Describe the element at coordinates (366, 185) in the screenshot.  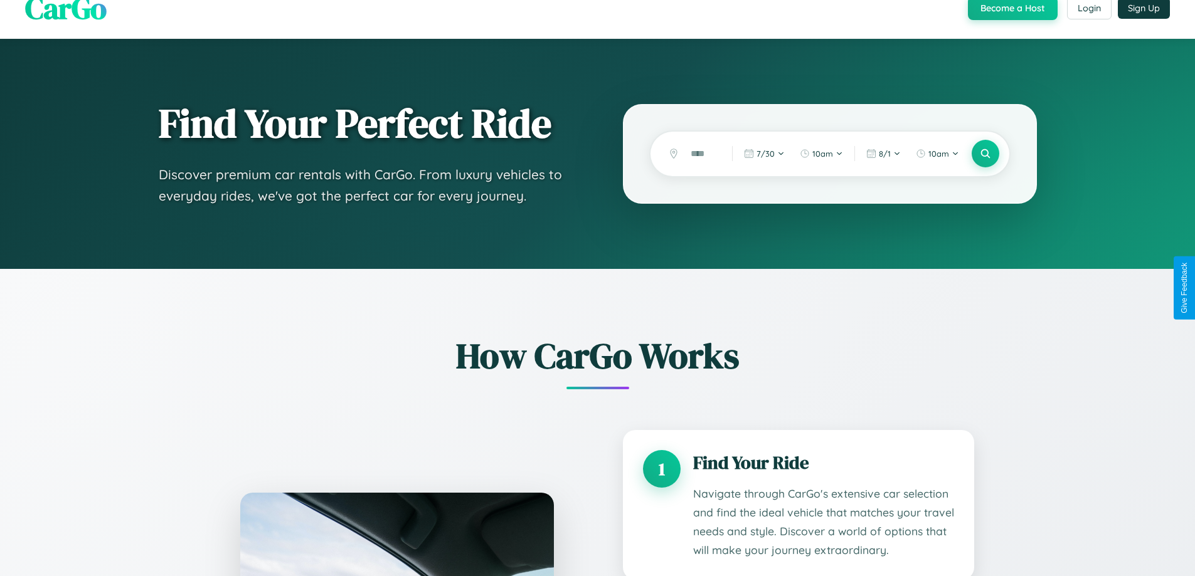
I see `p: Discover premium car rentals with CarGo. From luxury vehicles to everyday rides, we've got the pe...` at that location.